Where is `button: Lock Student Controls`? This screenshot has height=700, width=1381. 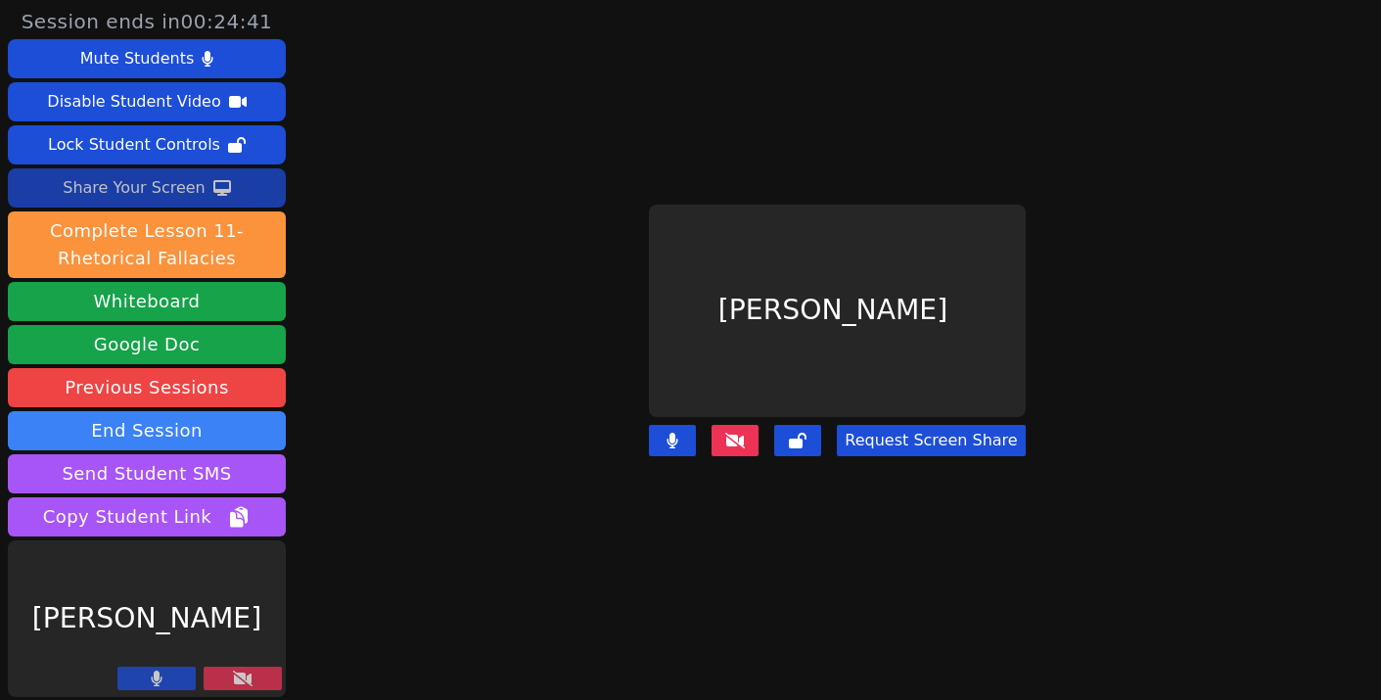 button: Lock Student Controls is located at coordinates (147, 145).